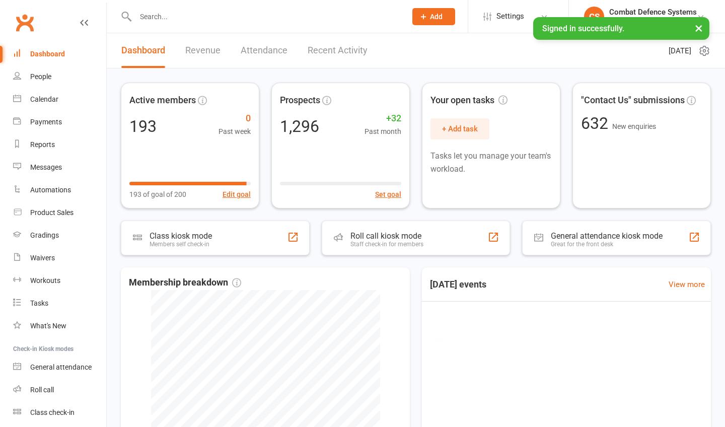 Image resolution: width=725 pixels, height=427 pixels. Describe the element at coordinates (594, 17) in the screenshot. I see `div: CS` at that location.